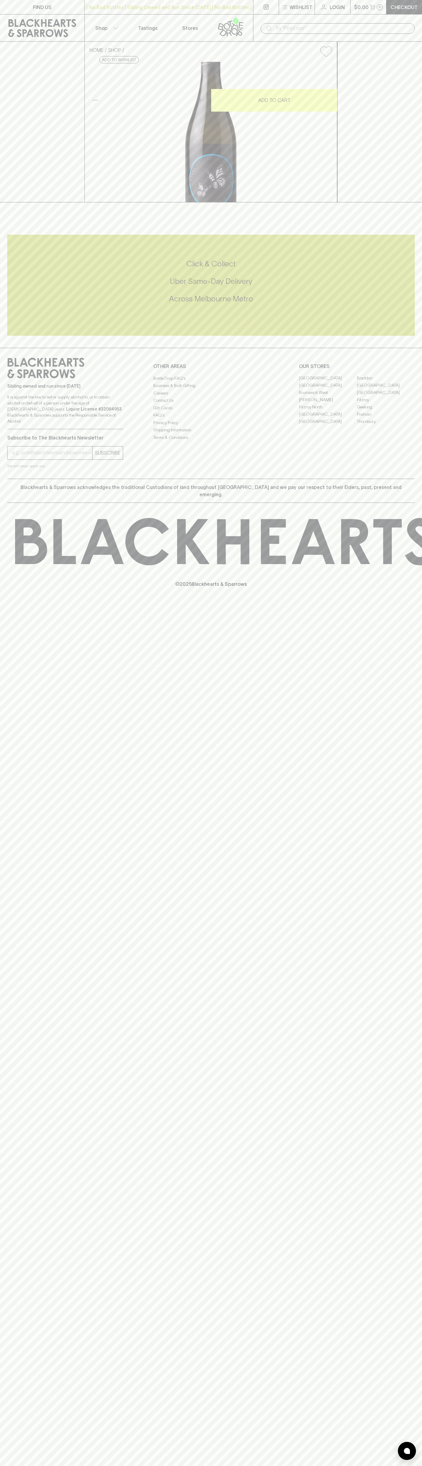 This screenshot has width=422, height=1466. Describe the element at coordinates (65, 466) in the screenshot. I see `p: We will never spam you` at that location.